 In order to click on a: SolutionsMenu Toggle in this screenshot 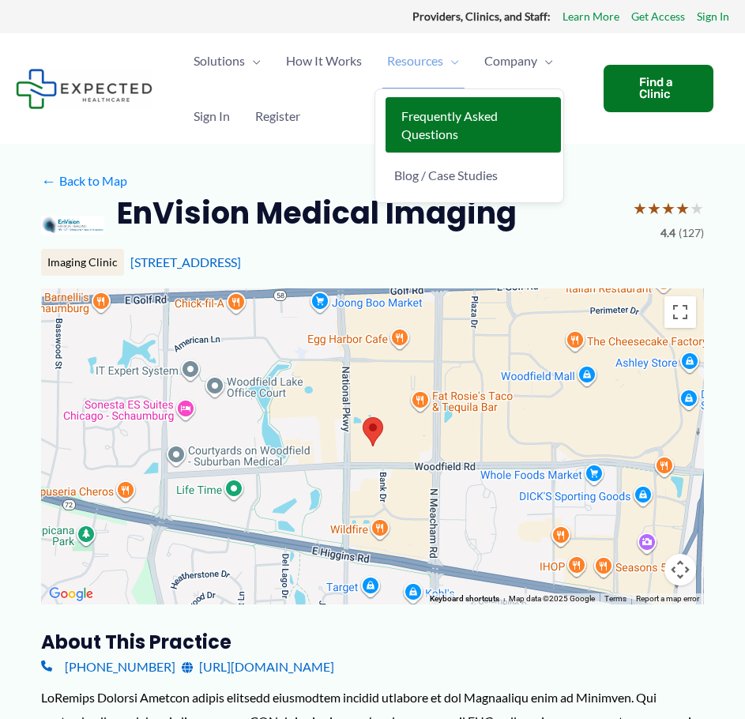, I will do `click(227, 61)`.